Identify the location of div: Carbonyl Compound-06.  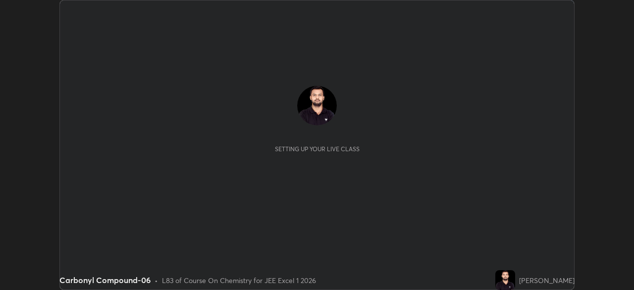
(105, 280).